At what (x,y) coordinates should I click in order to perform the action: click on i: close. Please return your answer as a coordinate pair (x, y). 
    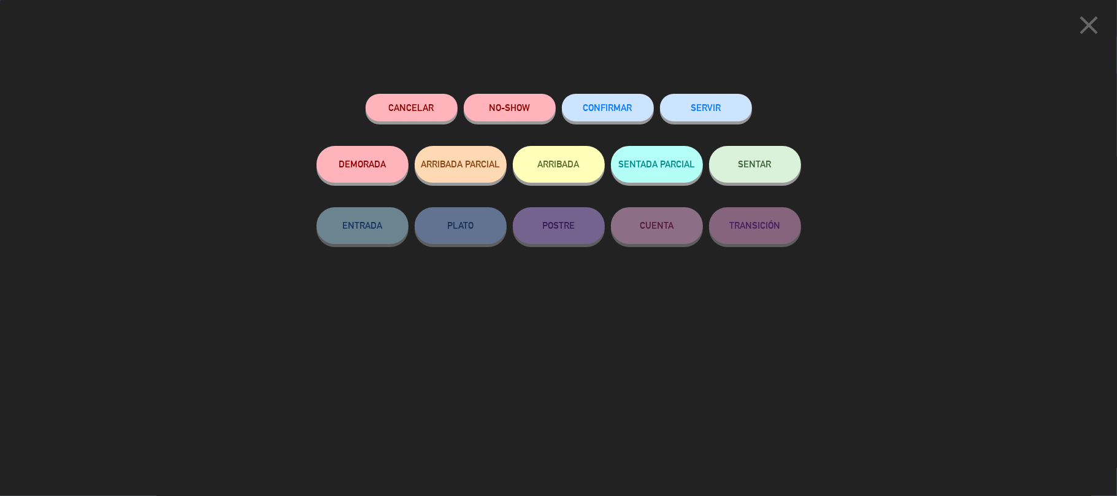
    Looking at the image, I should click on (1089, 25).